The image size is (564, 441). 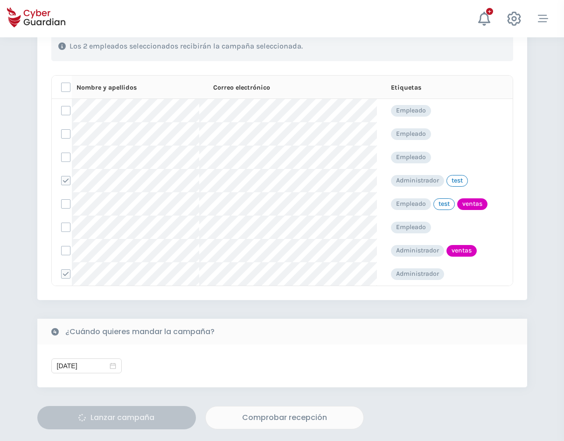 What do you see at coordinates (138, 87) in the screenshot?
I see `div: Nombre y apellidos` at bounding box center [138, 87].